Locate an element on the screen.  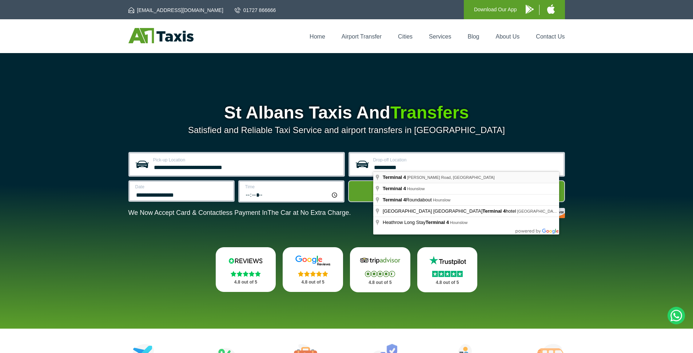
label: Pick-up Location is located at coordinates (246, 160).